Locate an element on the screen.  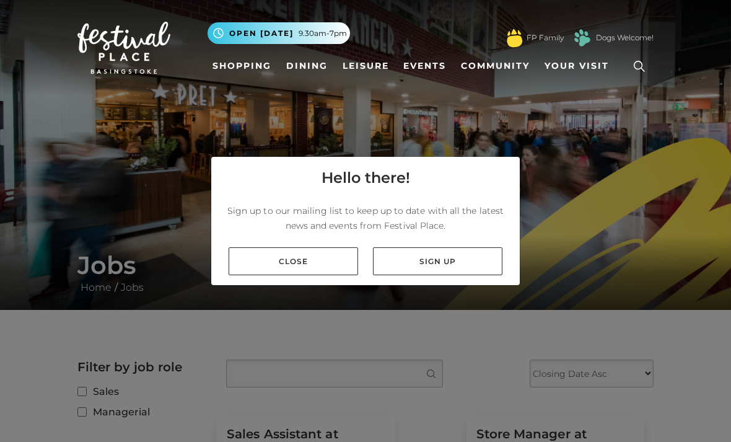
a: Dining is located at coordinates (307, 66).